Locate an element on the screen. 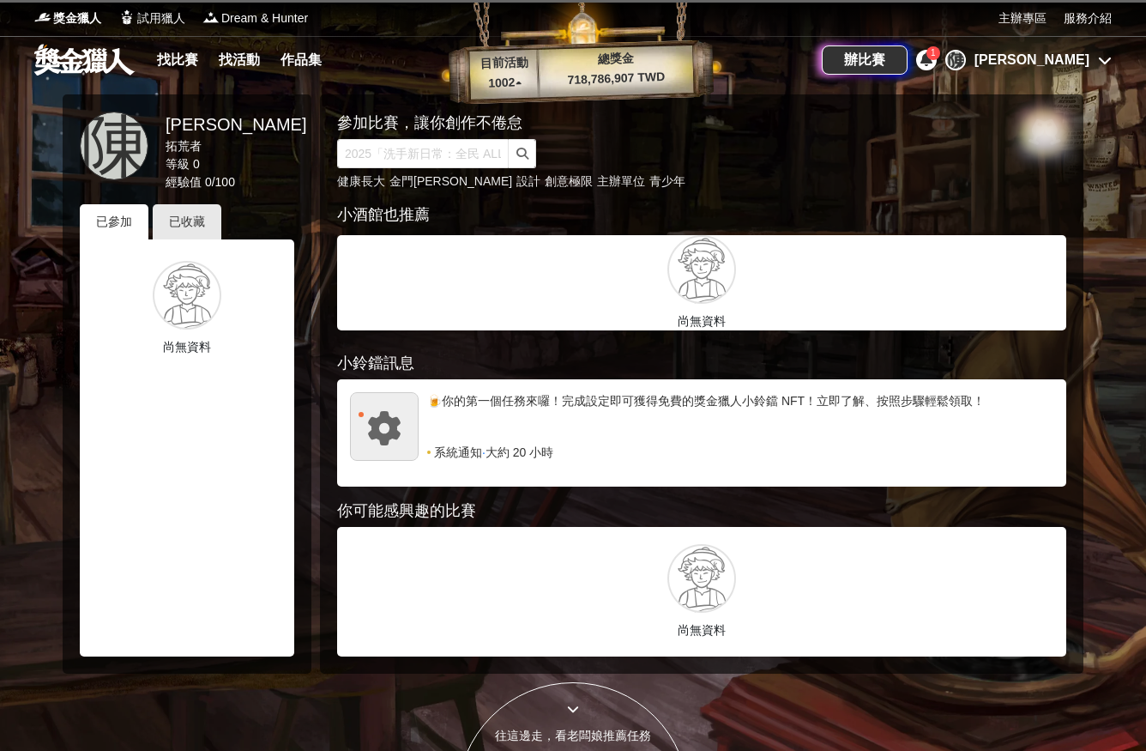 The image size is (1146, 751). a: 健康長大 is located at coordinates (361, 181).